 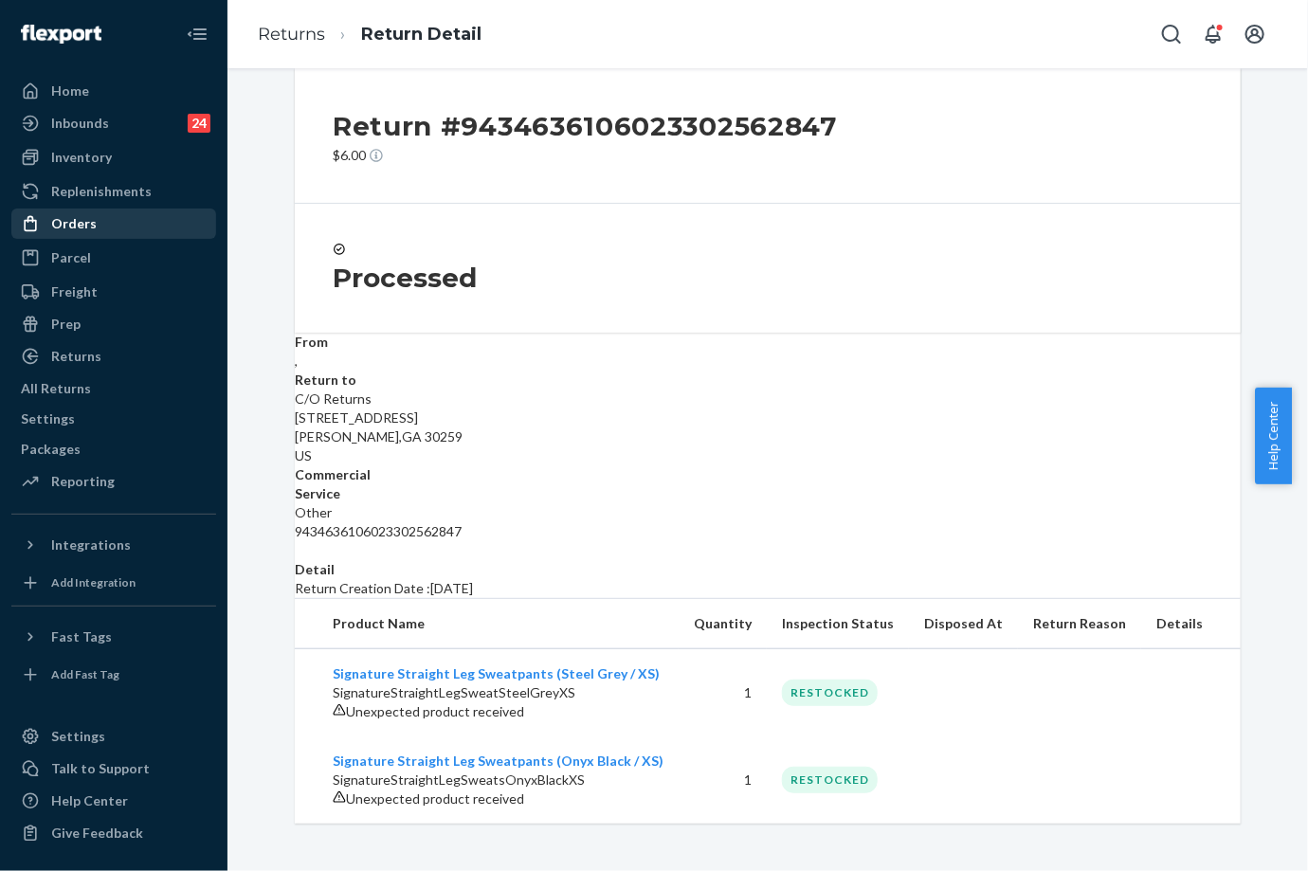 I want to click on div: Fast Tags, so click(x=82, y=637).